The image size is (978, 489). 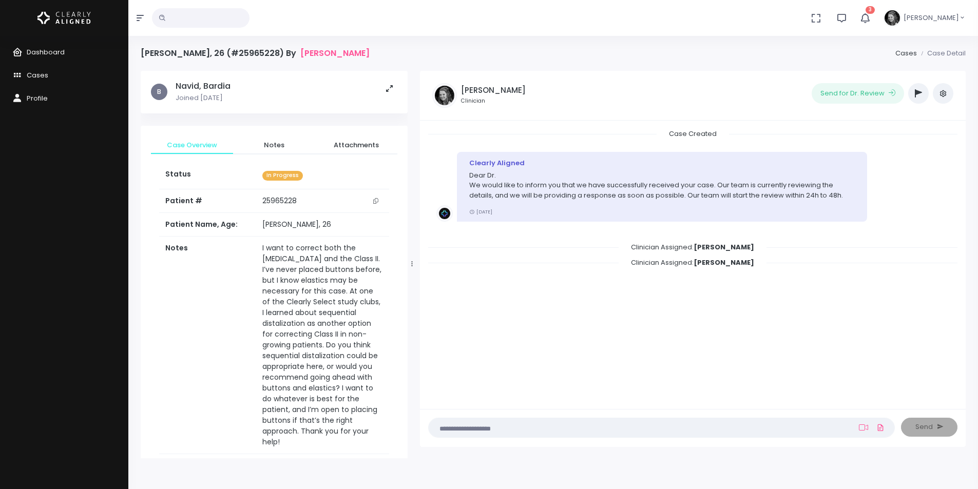 I want to click on a: Cases, so click(x=906, y=53).